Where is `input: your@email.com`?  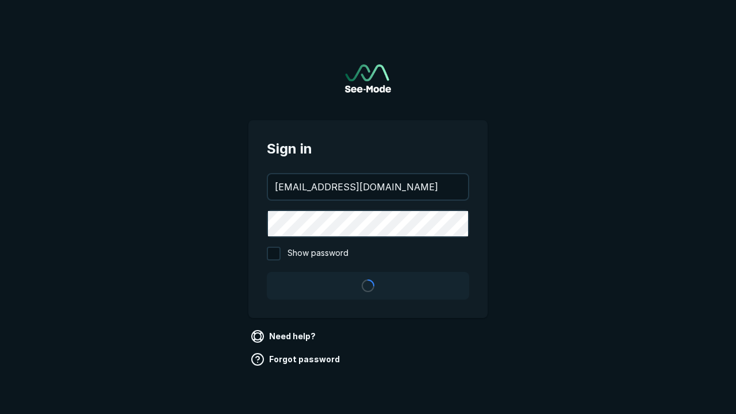
input: your@email.com is located at coordinates (368, 187).